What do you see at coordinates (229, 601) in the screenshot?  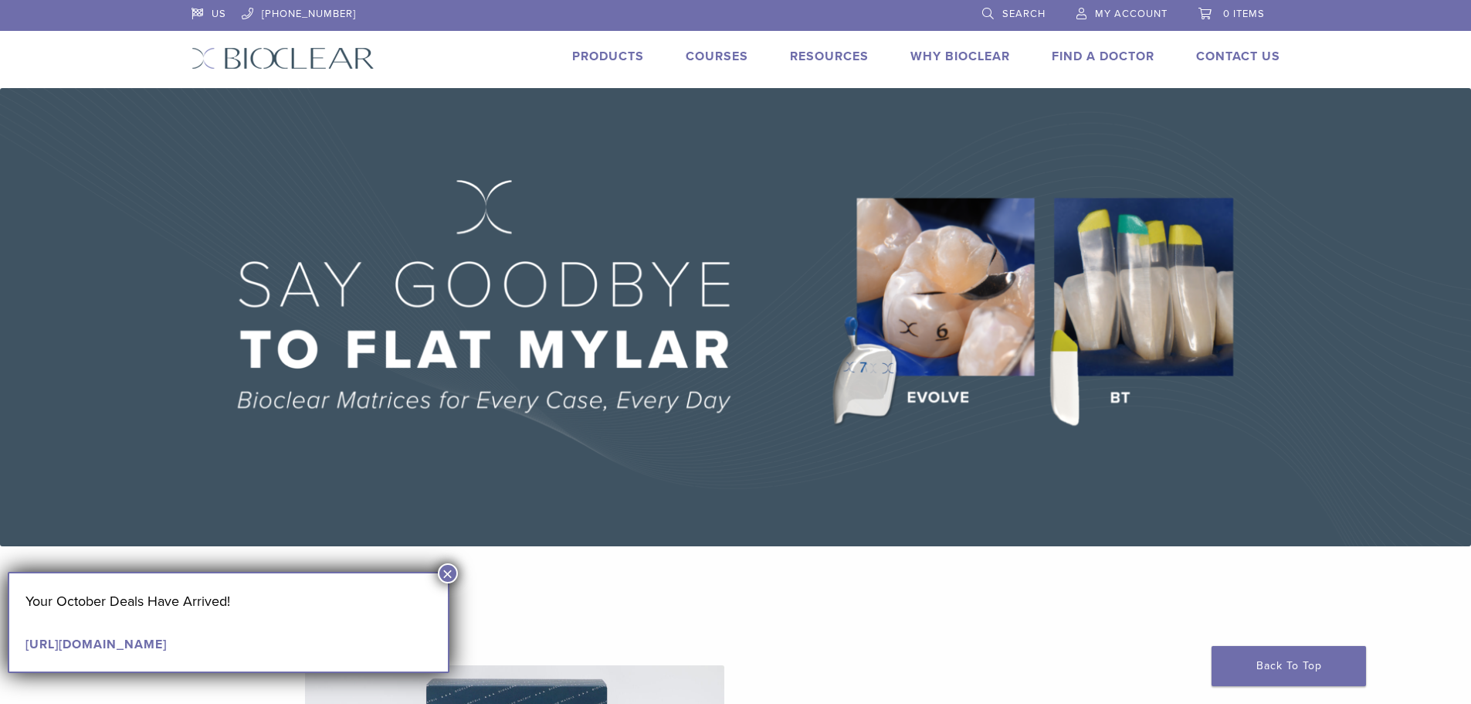 I see `p: Your October Deals Have Arrived!` at bounding box center [229, 601].